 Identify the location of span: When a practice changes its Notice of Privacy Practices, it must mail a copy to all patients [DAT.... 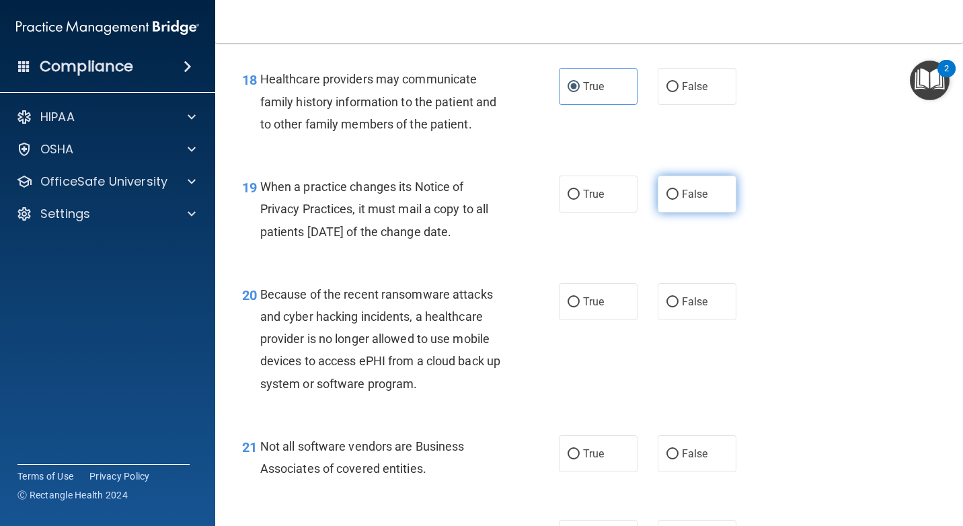
(374, 208).